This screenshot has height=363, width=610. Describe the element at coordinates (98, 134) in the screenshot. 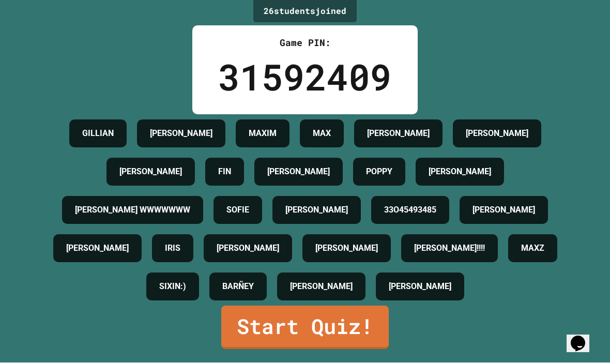

I see `h4: GILLIAN` at that location.